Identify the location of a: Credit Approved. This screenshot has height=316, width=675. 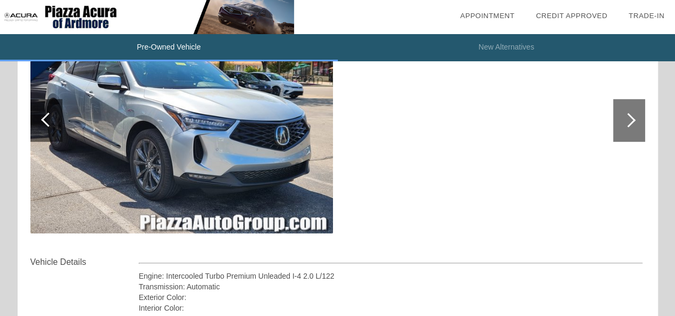
(571, 15).